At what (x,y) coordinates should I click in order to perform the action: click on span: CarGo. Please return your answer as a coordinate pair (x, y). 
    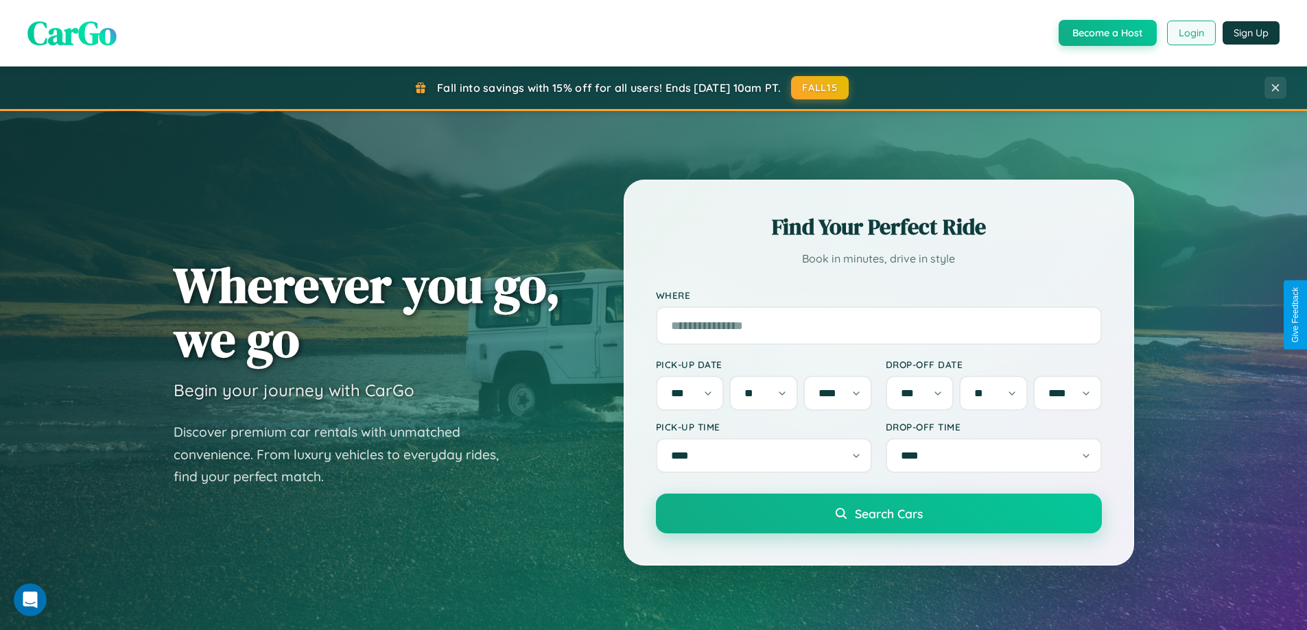
    Looking at the image, I should click on (72, 33).